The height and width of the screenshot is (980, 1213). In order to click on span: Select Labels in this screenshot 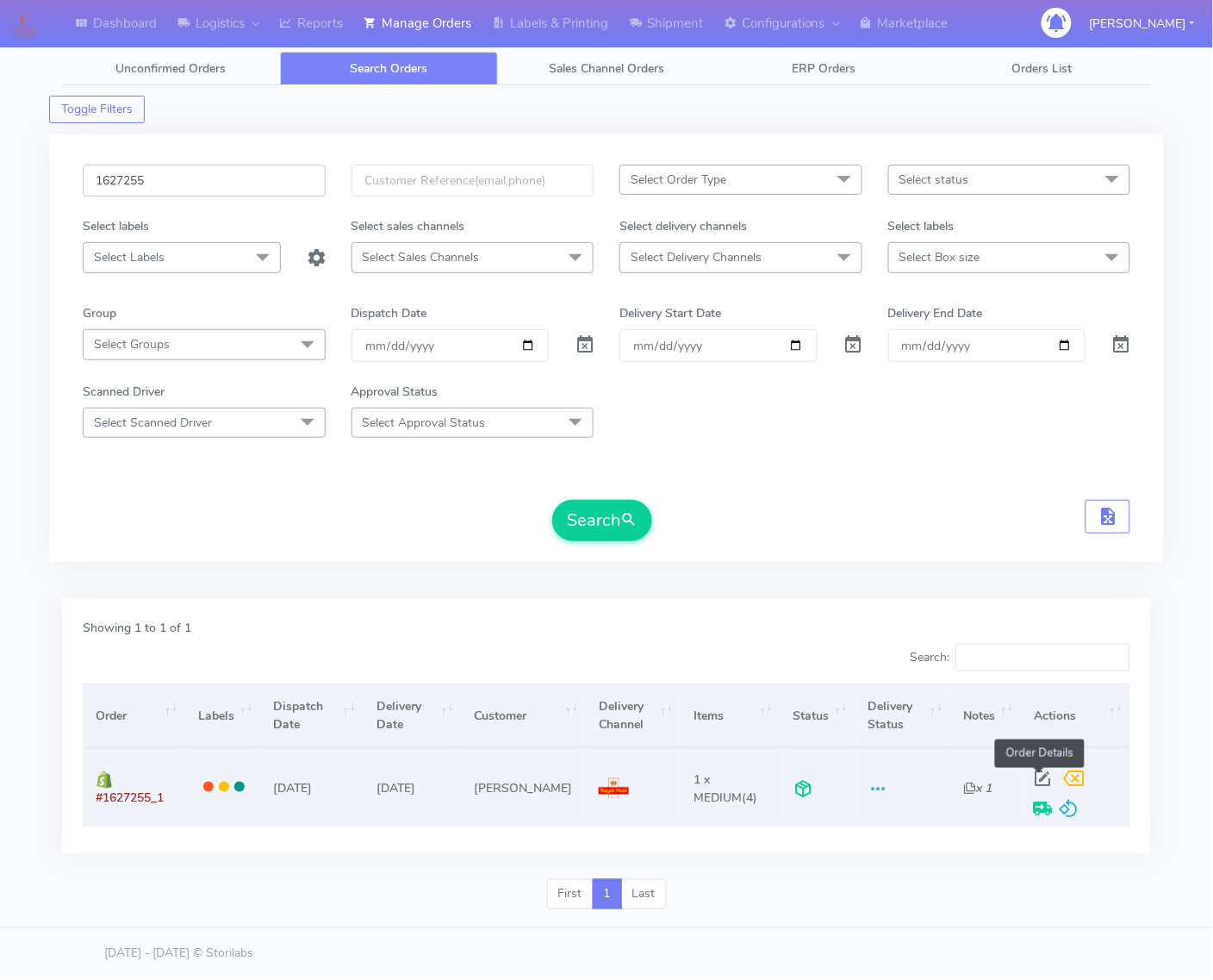, I will do `click(130, 257)`.